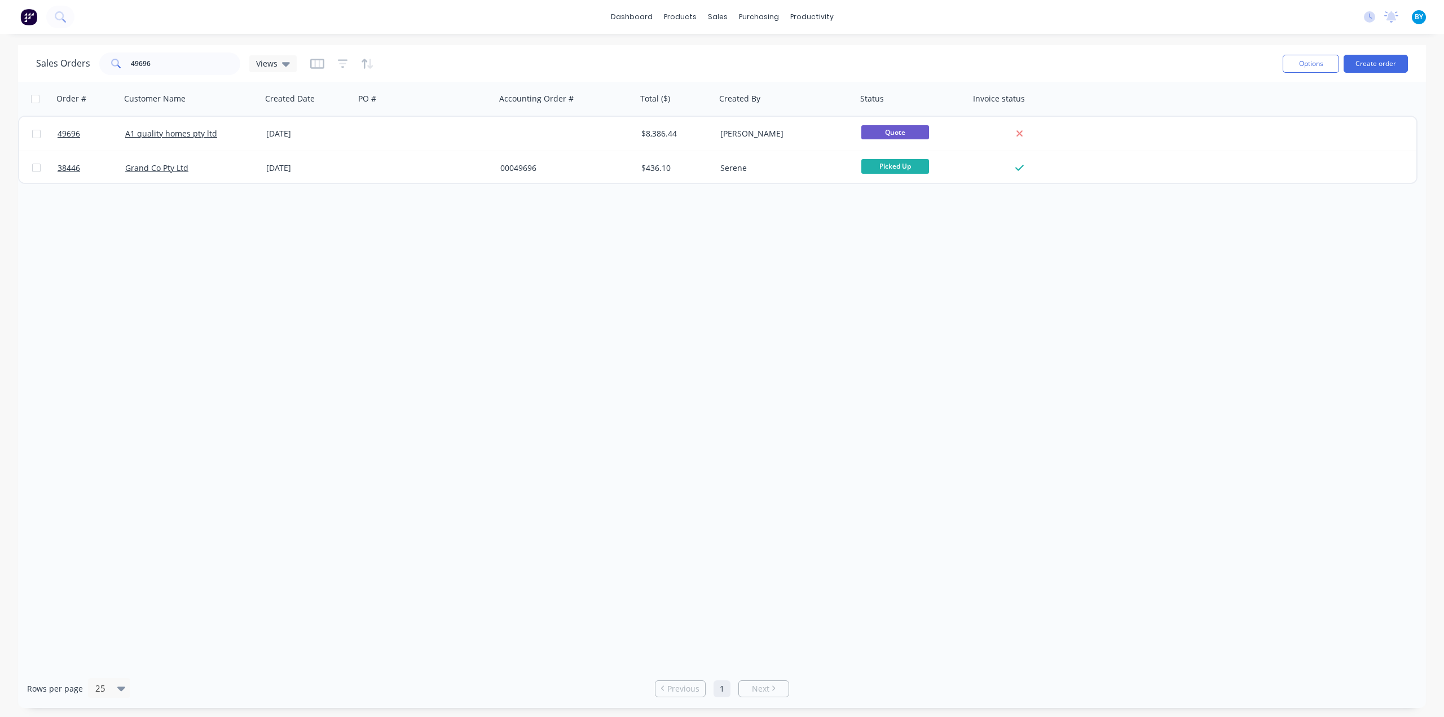  What do you see at coordinates (760, 689) in the screenshot?
I see `span: Next` at bounding box center [760, 689].